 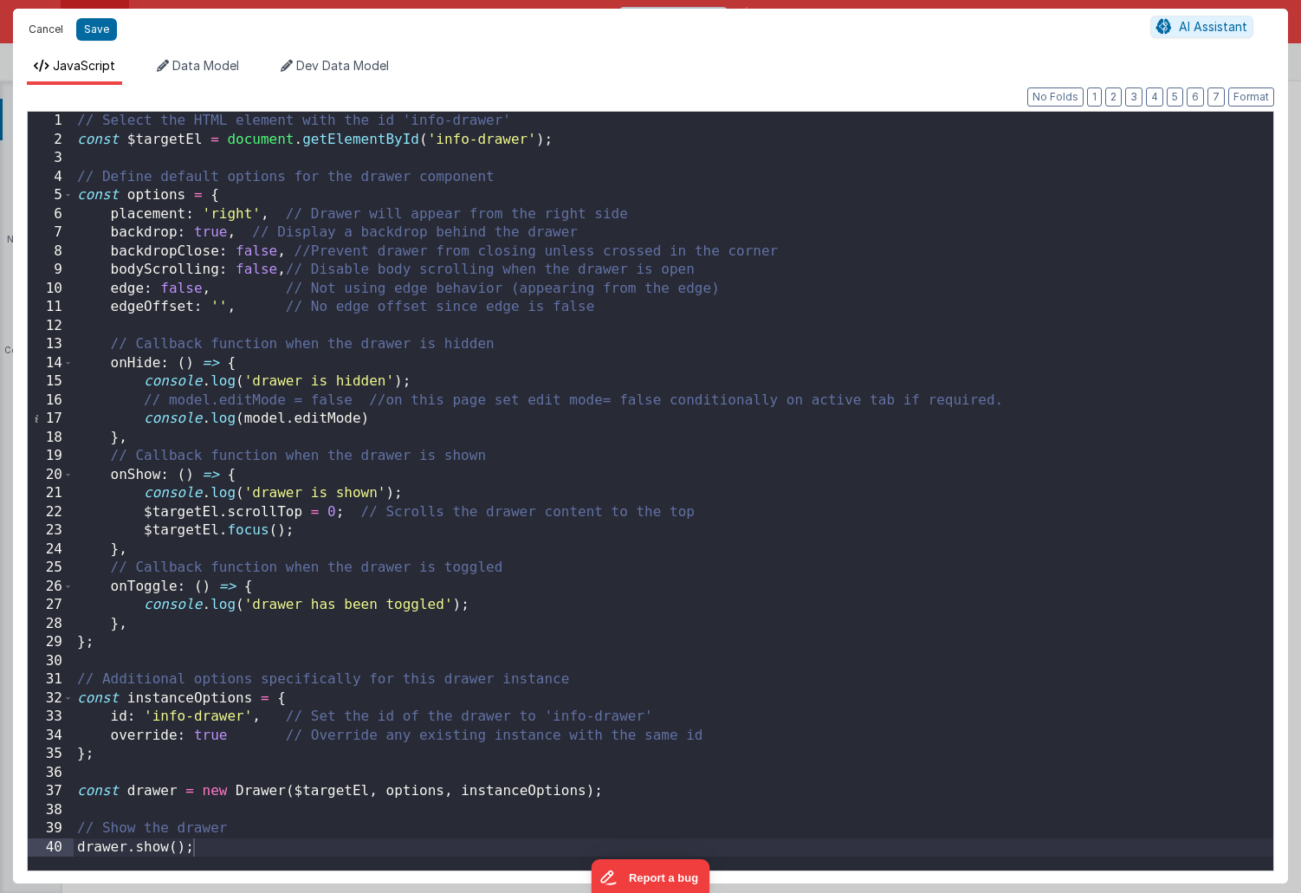 I want to click on button: Cancel, so click(x=46, y=29).